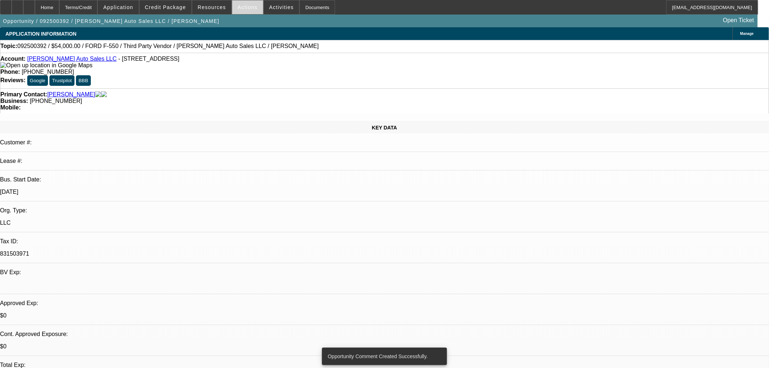 This screenshot has height=368, width=769. What do you see at coordinates (13, 80) in the screenshot?
I see `strong: Reviews:` at bounding box center [13, 80].